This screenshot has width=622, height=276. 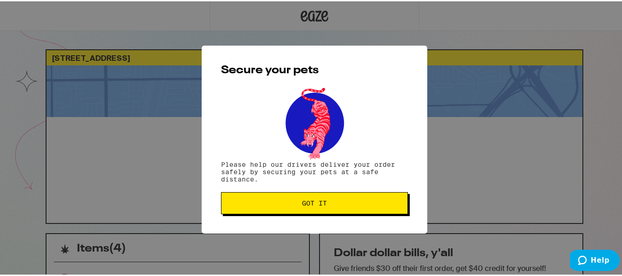 What do you see at coordinates (30, 11) in the screenshot?
I see `span: Help` at bounding box center [30, 11].